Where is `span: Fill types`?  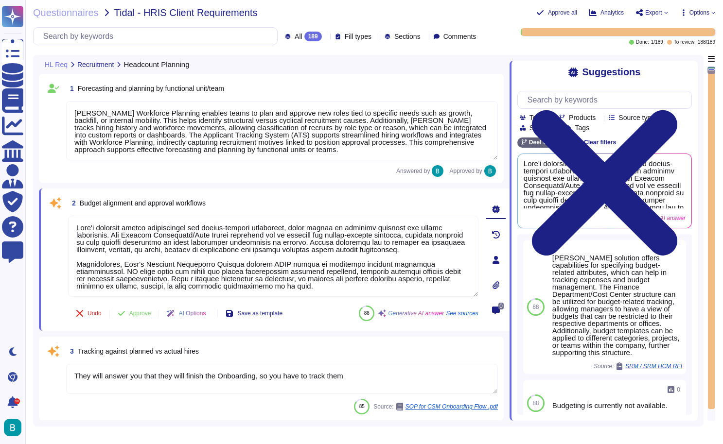 span: Fill types is located at coordinates (358, 36).